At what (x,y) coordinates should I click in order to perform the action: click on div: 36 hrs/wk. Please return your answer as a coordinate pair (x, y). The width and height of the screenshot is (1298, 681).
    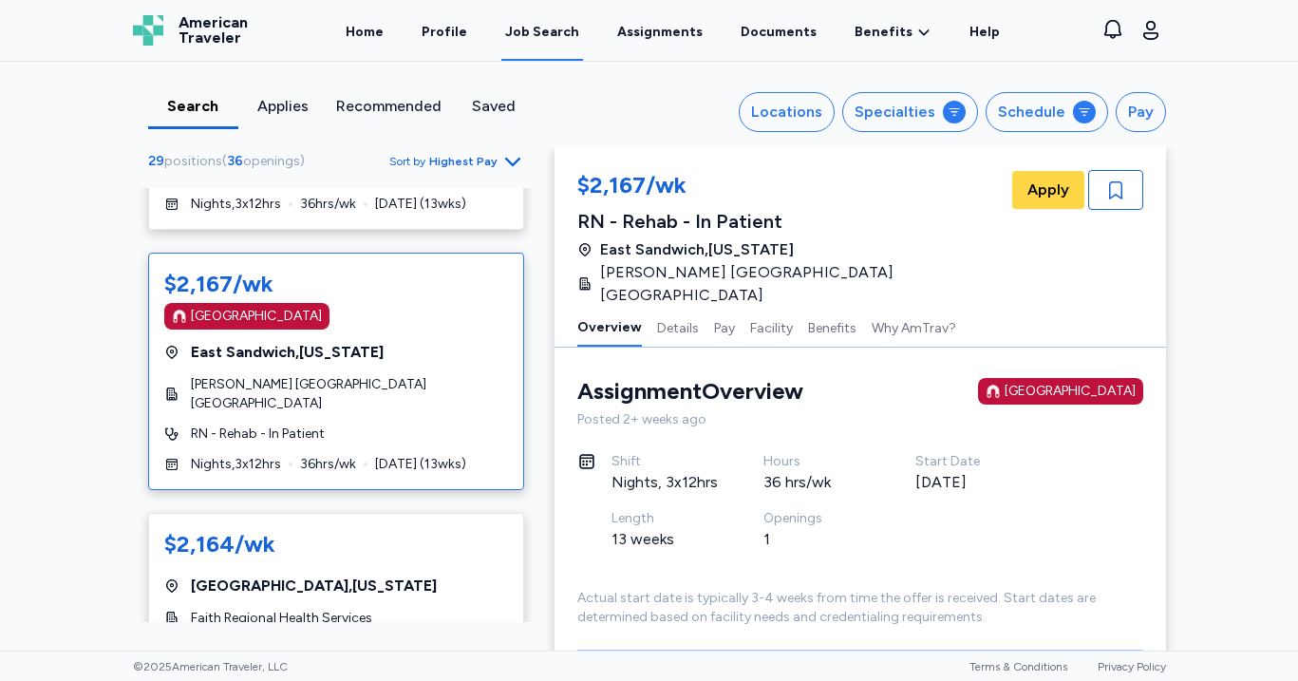
    Looking at the image, I should click on (817, 482).